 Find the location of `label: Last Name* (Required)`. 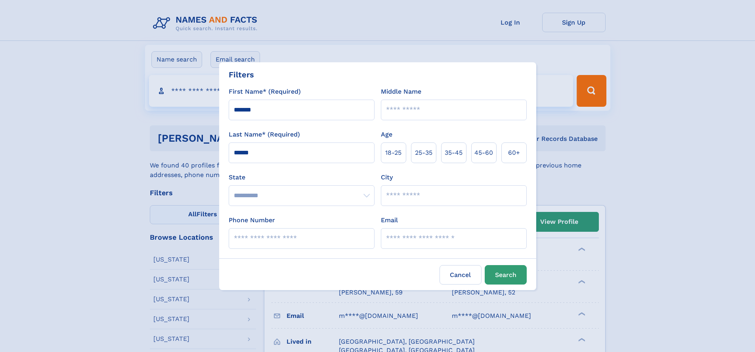

label: Last Name* (Required) is located at coordinates (264, 134).